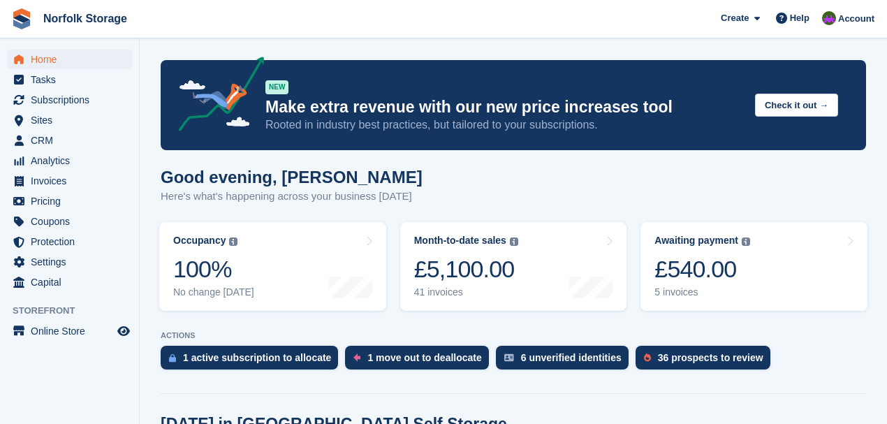 This screenshot has width=887, height=424. Describe the element at coordinates (73, 282) in the screenshot. I see `span: Capital` at that location.